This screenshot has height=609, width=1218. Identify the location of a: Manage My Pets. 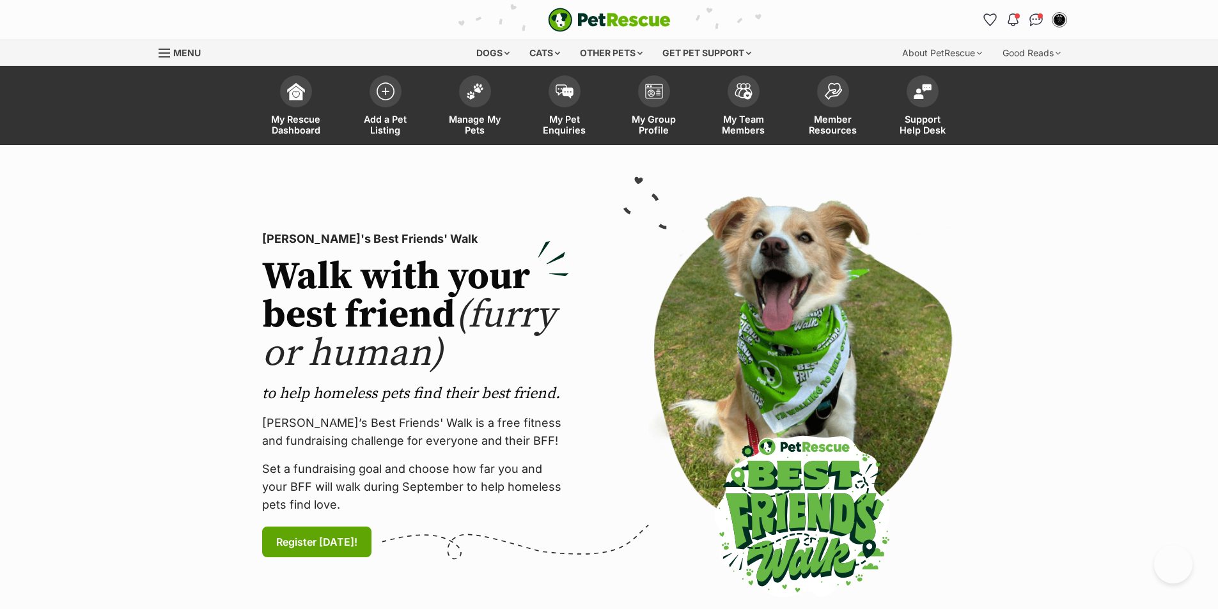
(475, 107).